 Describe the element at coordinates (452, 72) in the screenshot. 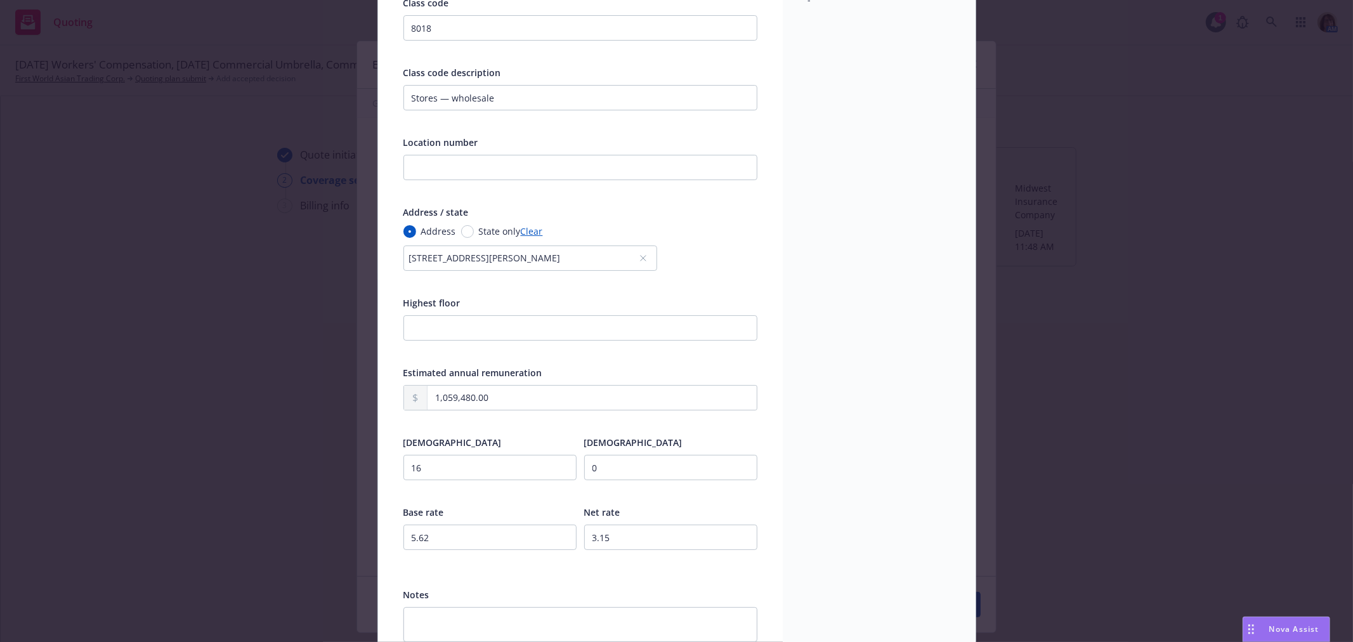

I see `span: Class code description` at that location.